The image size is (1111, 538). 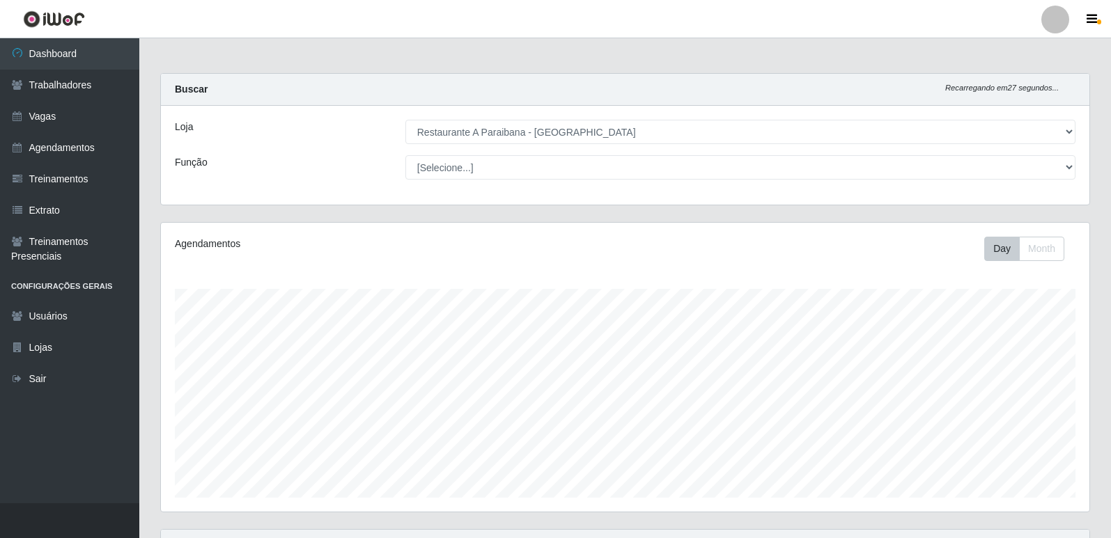 What do you see at coordinates (1024, 249) in the screenshot?
I see `div: First group` at bounding box center [1024, 249].